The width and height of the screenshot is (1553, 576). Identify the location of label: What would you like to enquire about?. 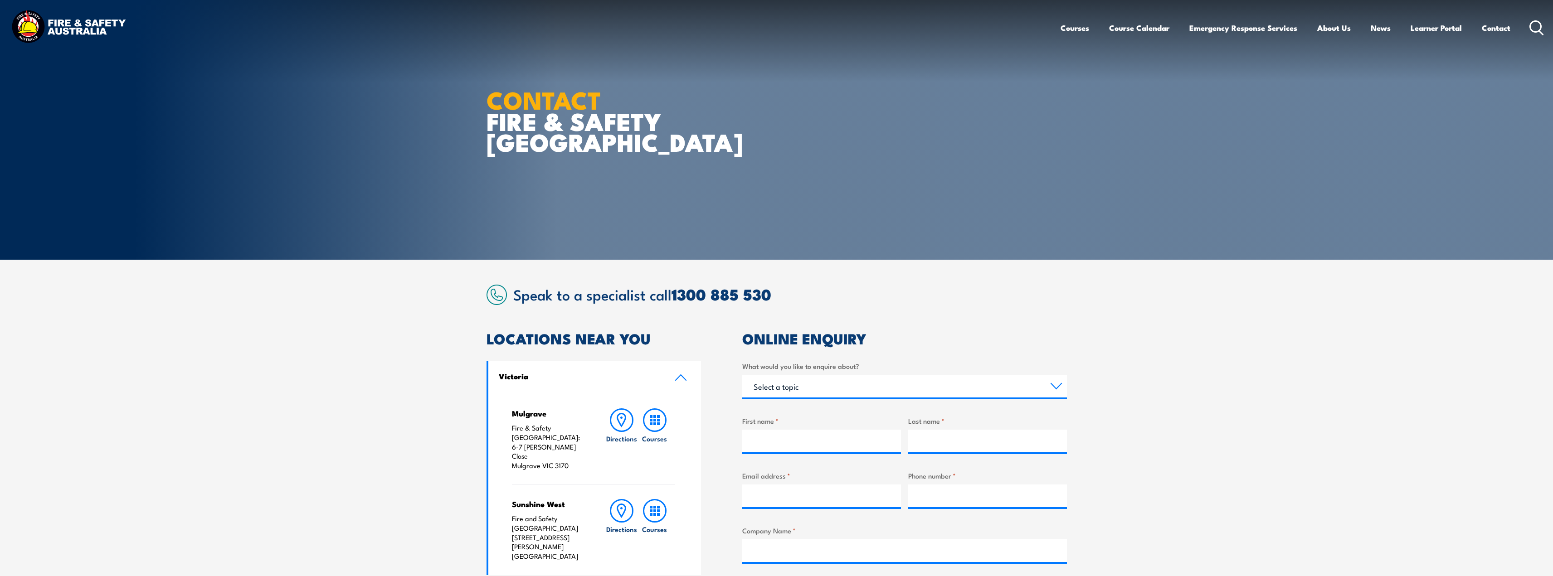
(905, 366).